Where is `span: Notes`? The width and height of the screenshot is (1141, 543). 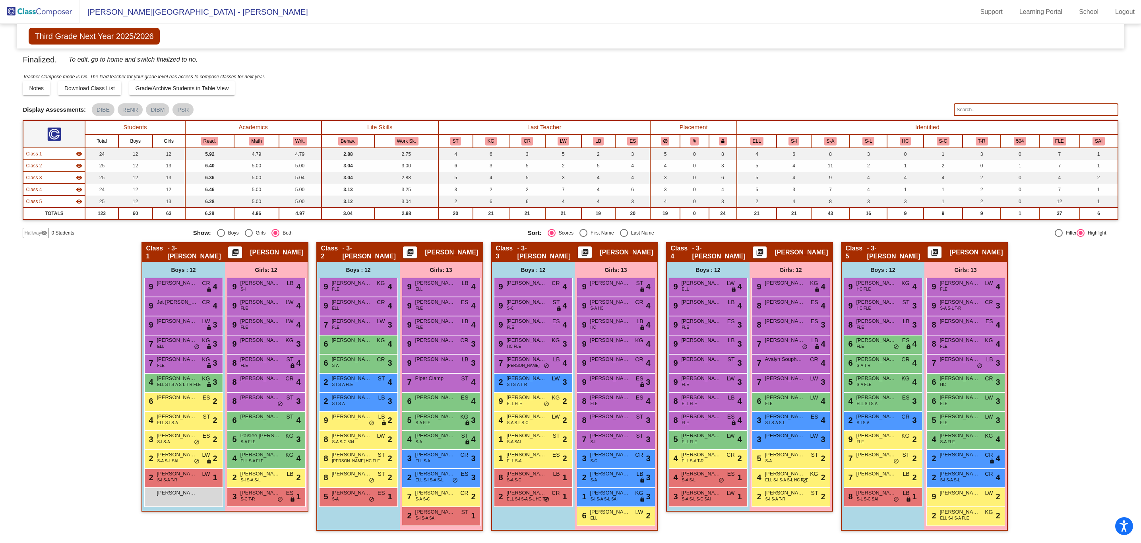 span: Notes is located at coordinates (36, 88).